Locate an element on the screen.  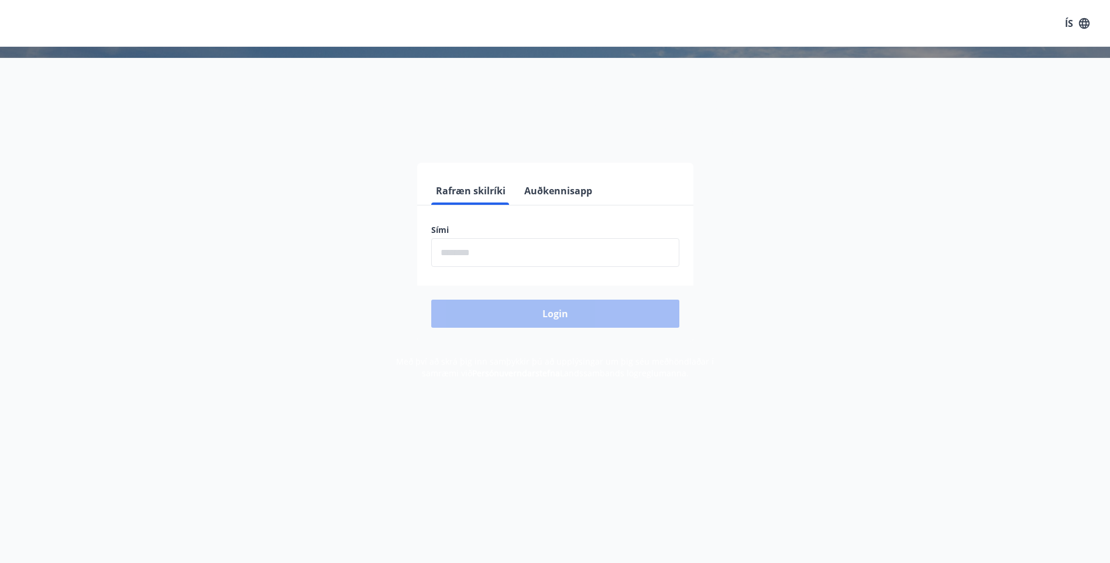
span: Með því að skrá þig inn samþykkir þú að upplýsingar um þig séu meðhöndlaðar í samræmi við Landssa... is located at coordinates (555, 367).